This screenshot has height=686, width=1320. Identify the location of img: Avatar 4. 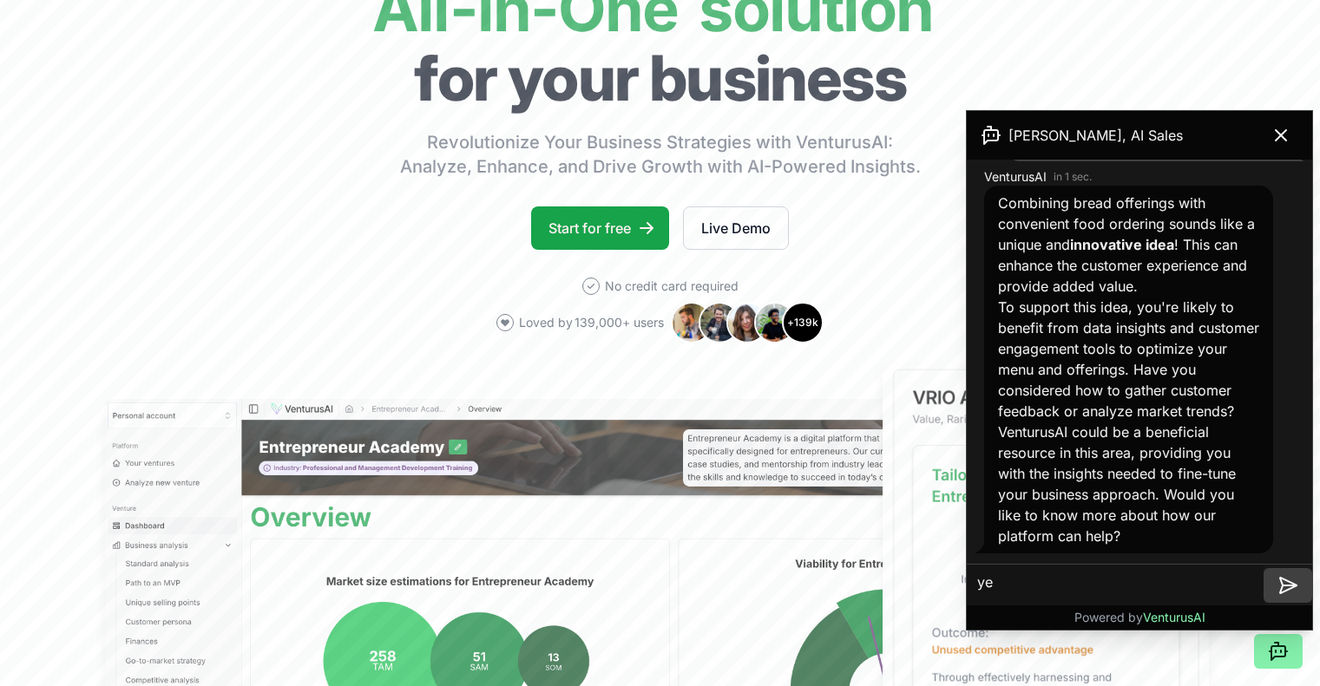
(775, 323).